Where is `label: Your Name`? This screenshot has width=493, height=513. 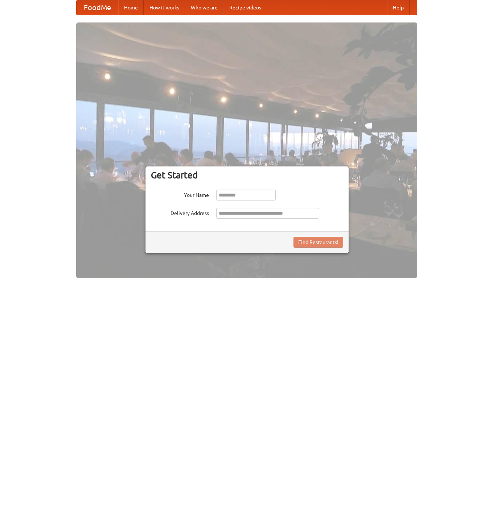 label: Your Name is located at coordinates (180, 194).